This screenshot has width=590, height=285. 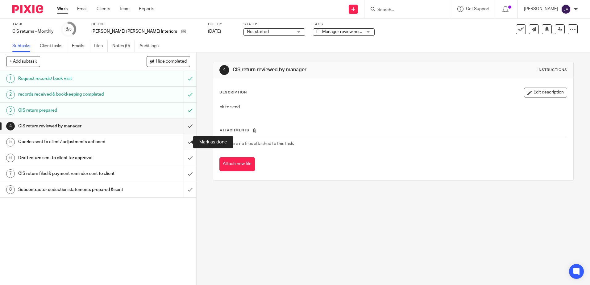 What do you see at coordinates (478, 9) in the screenshot?
I see `span: Get Support` at bounding box center [478, 9].